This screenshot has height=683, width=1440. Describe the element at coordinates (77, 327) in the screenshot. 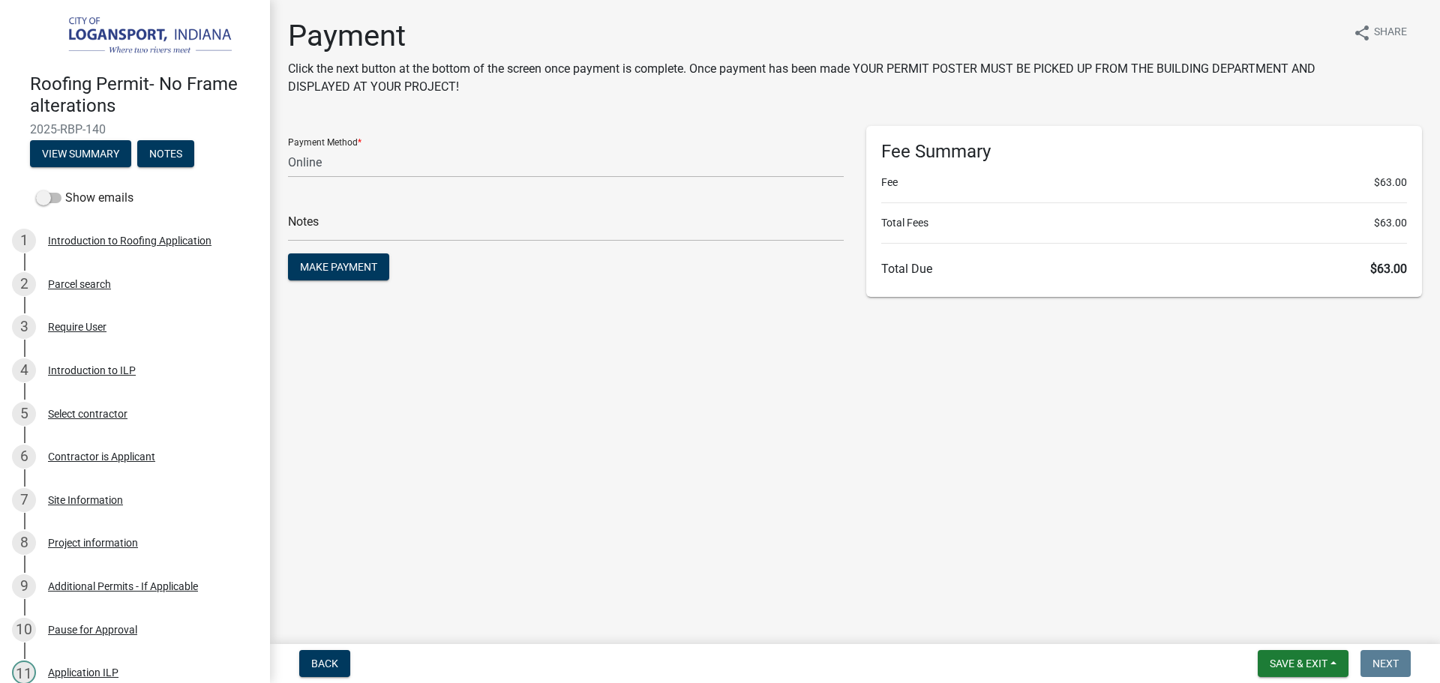

I see `div: Require User` at that location.